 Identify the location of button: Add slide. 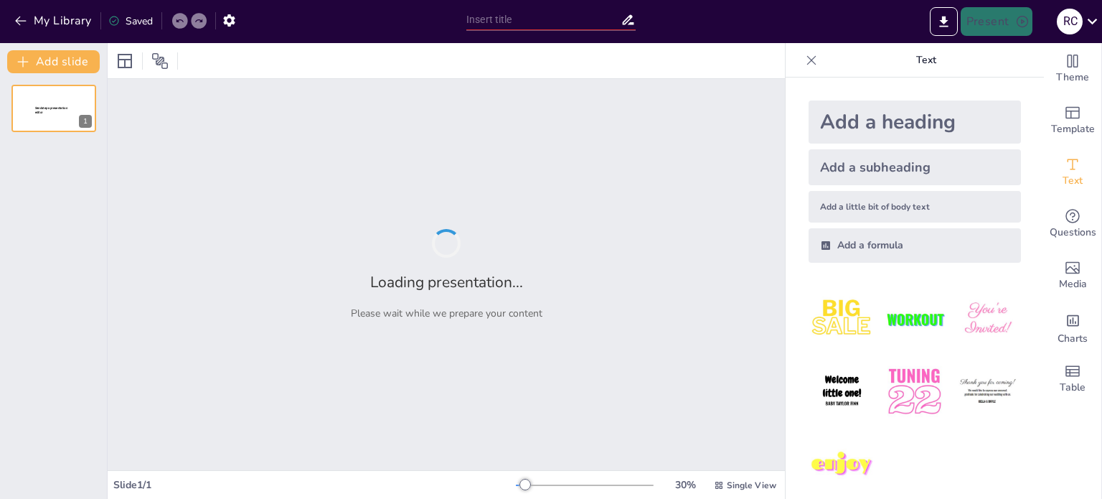
(53, 62).